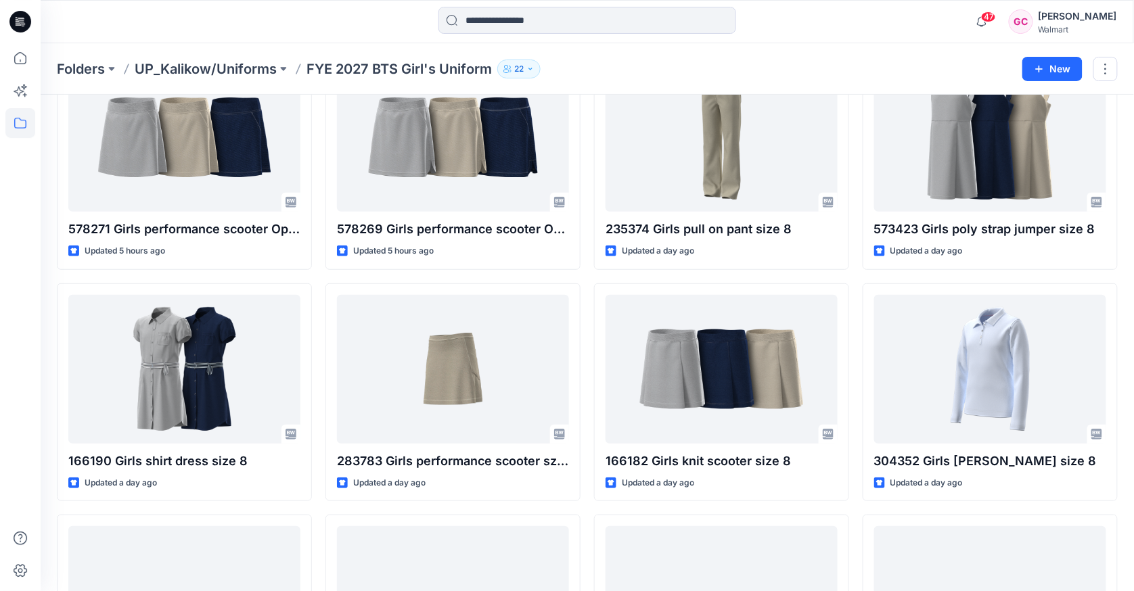  What do you see at coordinates (453, 461) in the screenshot?
I see `p: 283783 Girls performance scooter sz 8 .com only` at bounding box center [453, 461].